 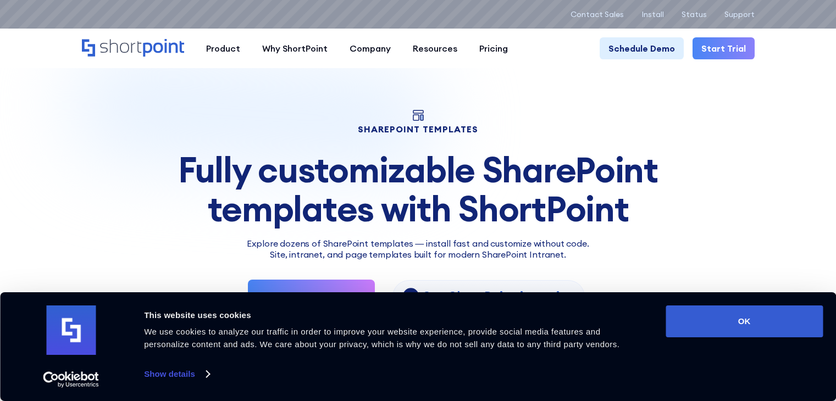 What do you see at coordinates (133, 48) in the screenshot?
I see `a: Home` at bounding box center [133, 48].